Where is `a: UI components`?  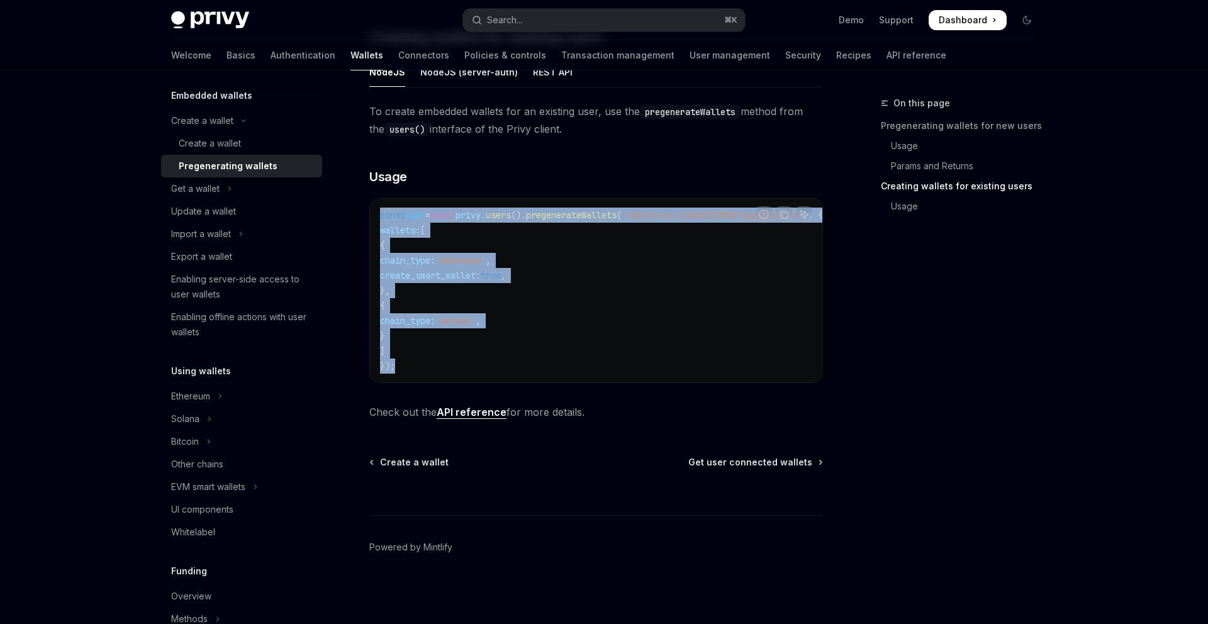 a: UI components is located at coordinates (242, 510).